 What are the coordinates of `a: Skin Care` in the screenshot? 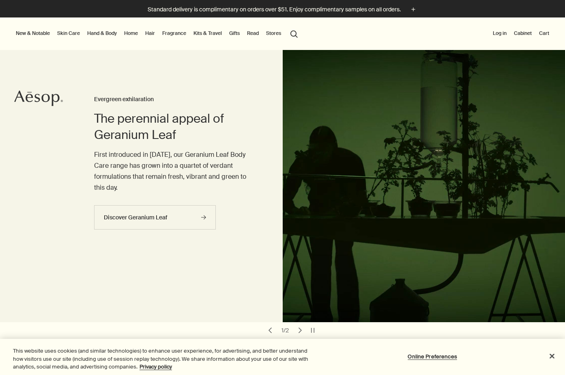 It's located at (69, 33).